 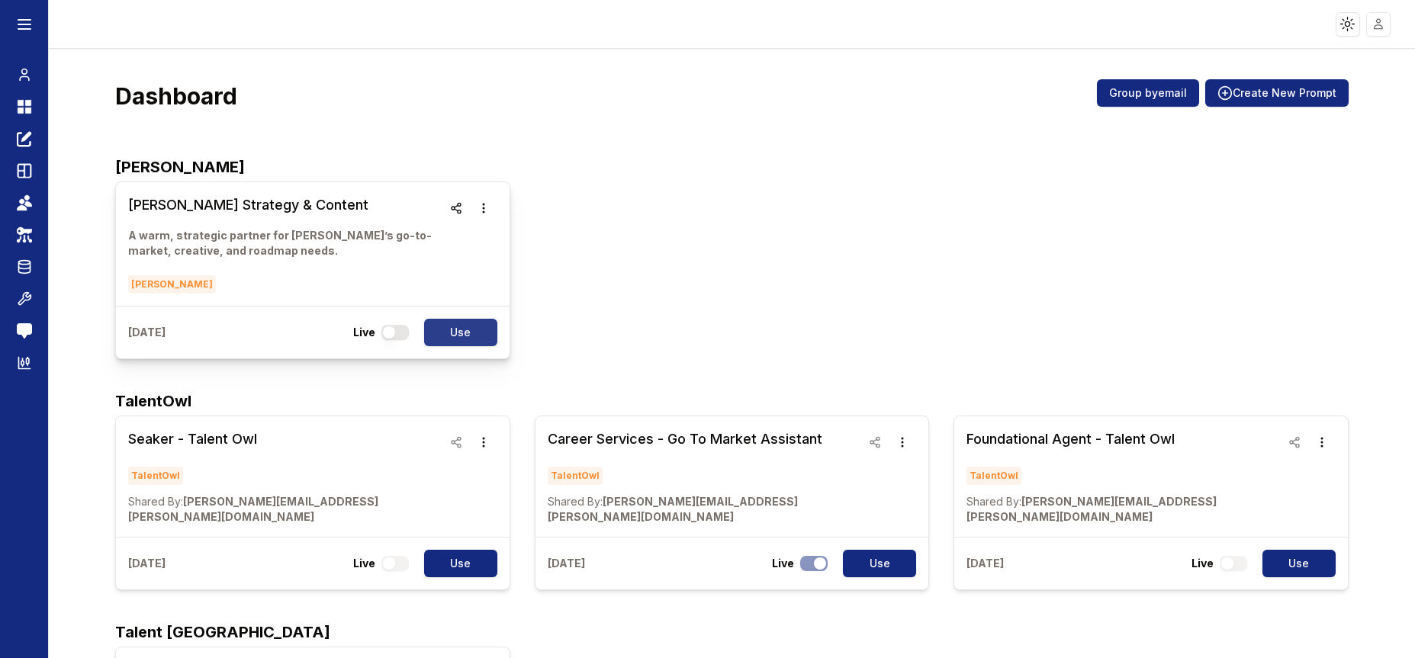 I want to click on button: Create New Prompt, so click(x=1277, y=93).